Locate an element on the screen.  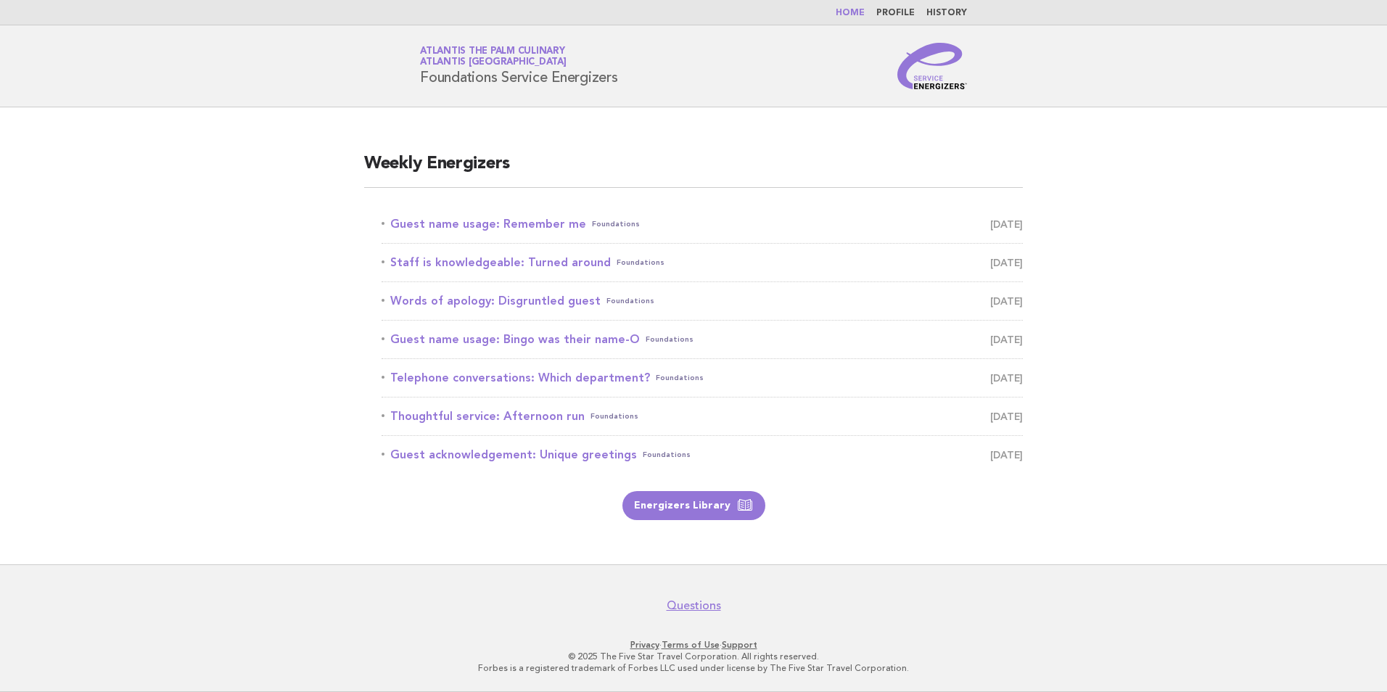
a: Terms of Use is located at coordinates (690, 645).